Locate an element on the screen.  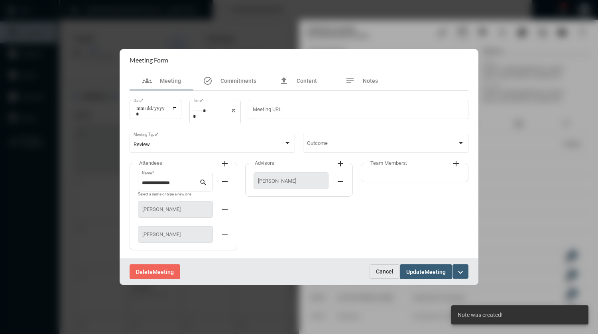
span: Notes is located at coordinates (370, 81).